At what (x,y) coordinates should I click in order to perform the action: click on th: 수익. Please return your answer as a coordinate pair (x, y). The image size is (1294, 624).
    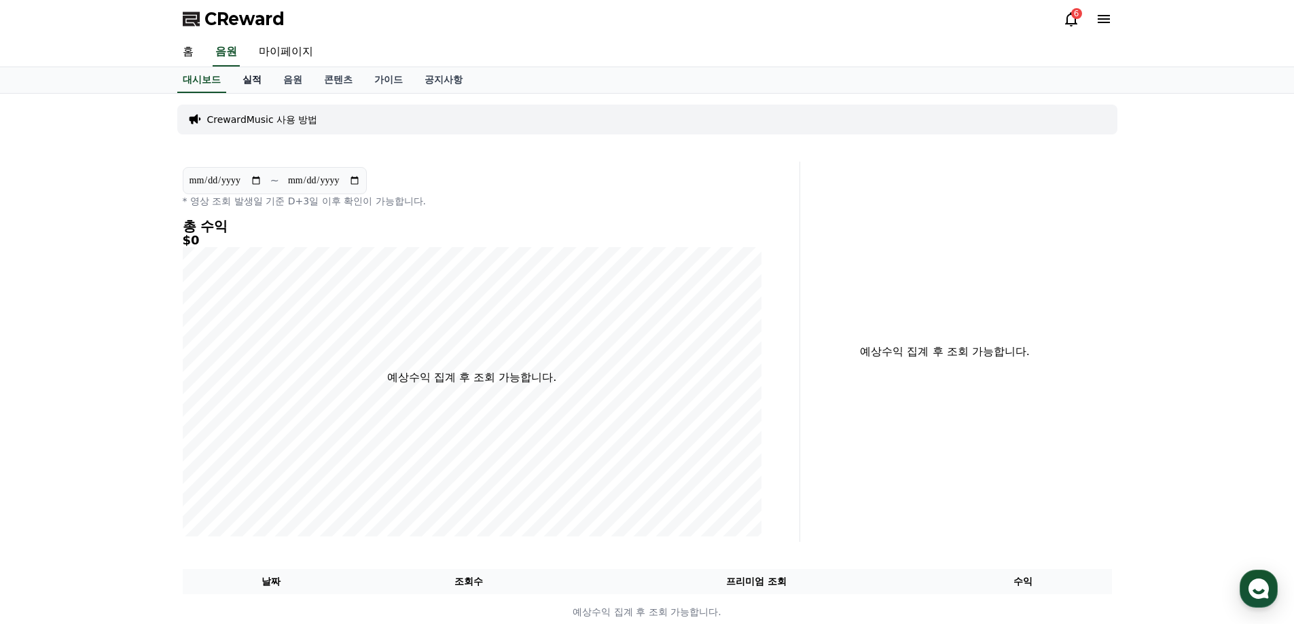
    Looking at the image, I should click on (1023, 582).